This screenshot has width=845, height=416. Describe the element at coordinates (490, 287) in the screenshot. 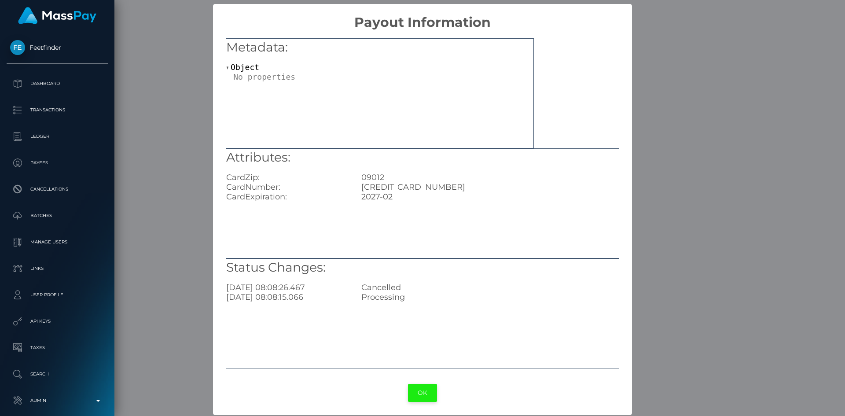

I see `div: Cancelled` at that location.